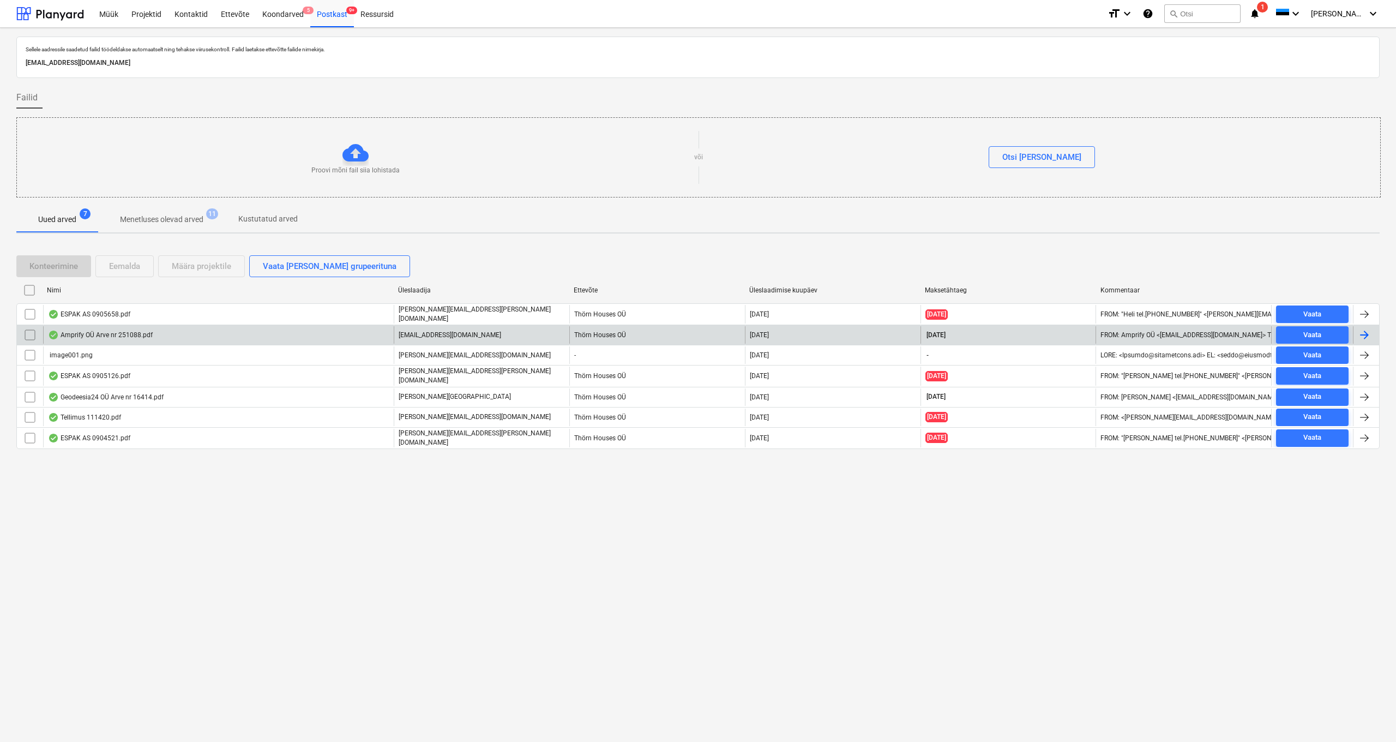 This screenshot has height=742, width=1396. Describe the element at coordinates (161, 219) in the screenshot. I see `p: Menetluses olevad arved` at that location.